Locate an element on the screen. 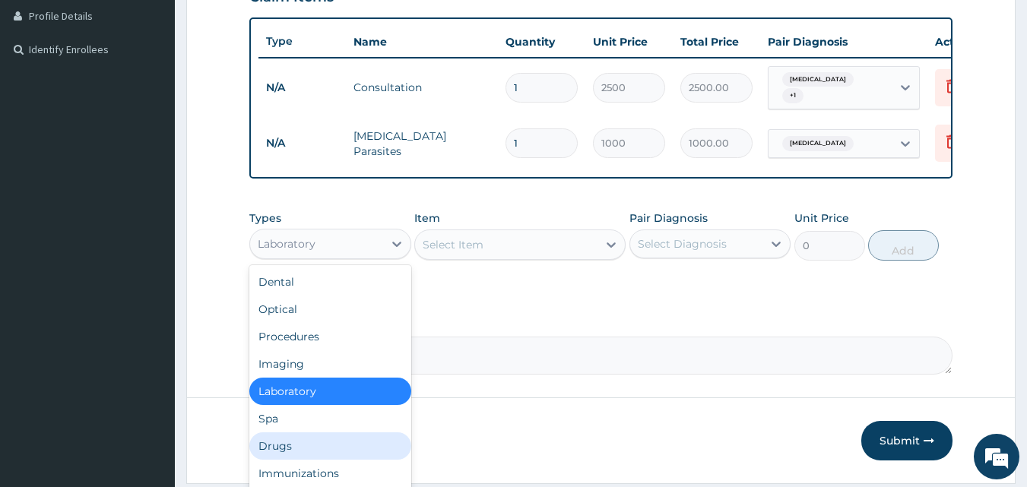 This screenshot has height=487, width=1027. div: Procedures is located at coordinates (330, 337).